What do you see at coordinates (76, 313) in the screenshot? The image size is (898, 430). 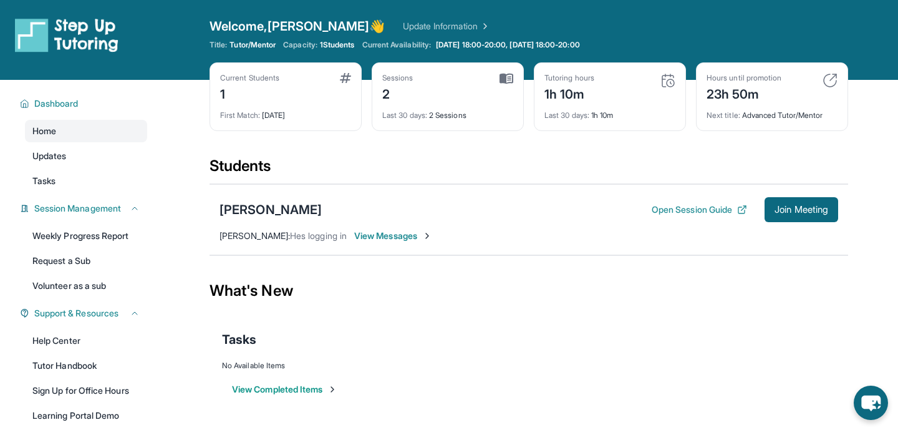 I see `span: Support & Resources` at bounding box center [76, 313].